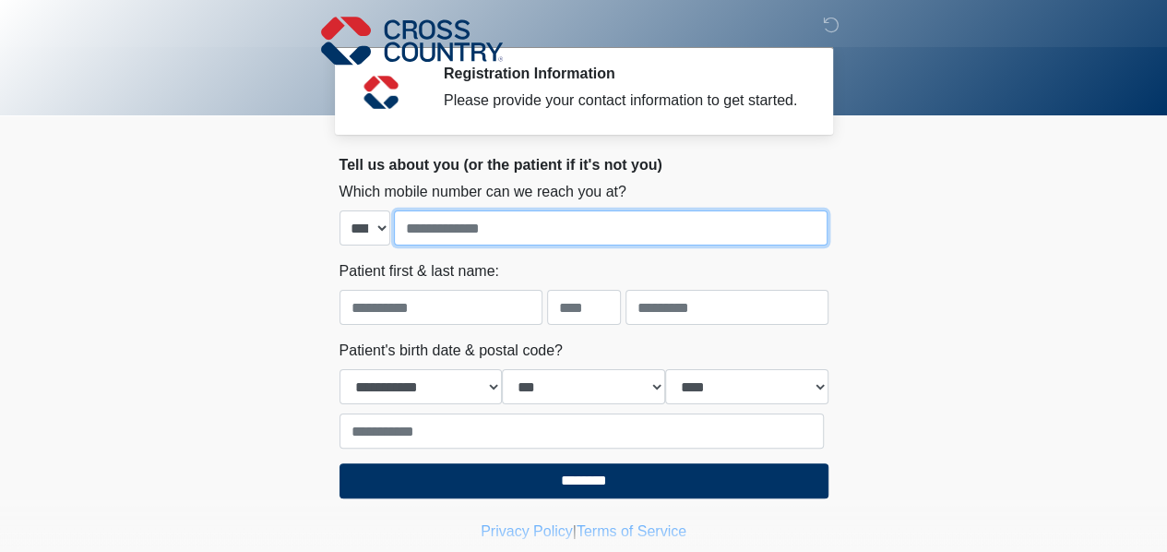 This screenshot has width=1167, height=552. What do you see at coordinates (451, 351) in the screenshot?
I see `label: Patient's birth date & postal code?` at bounding box center [451, 351].